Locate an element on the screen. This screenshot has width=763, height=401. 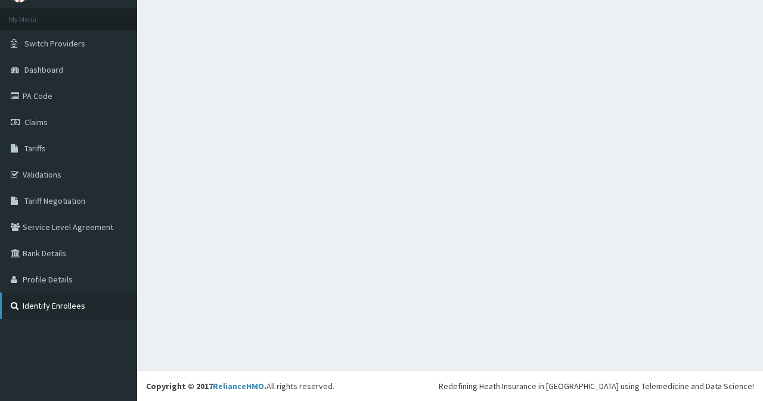
span: Tariffs is located at coordinates (35, 148).